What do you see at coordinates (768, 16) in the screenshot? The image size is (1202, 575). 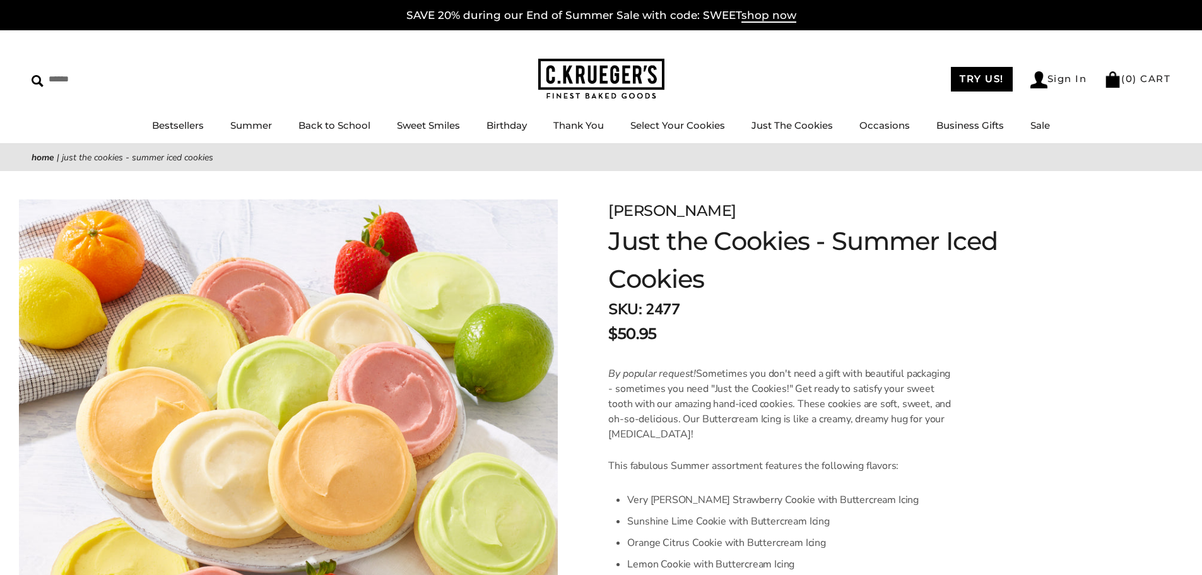 I see `span: shop now` at bounding box center [768, 16].